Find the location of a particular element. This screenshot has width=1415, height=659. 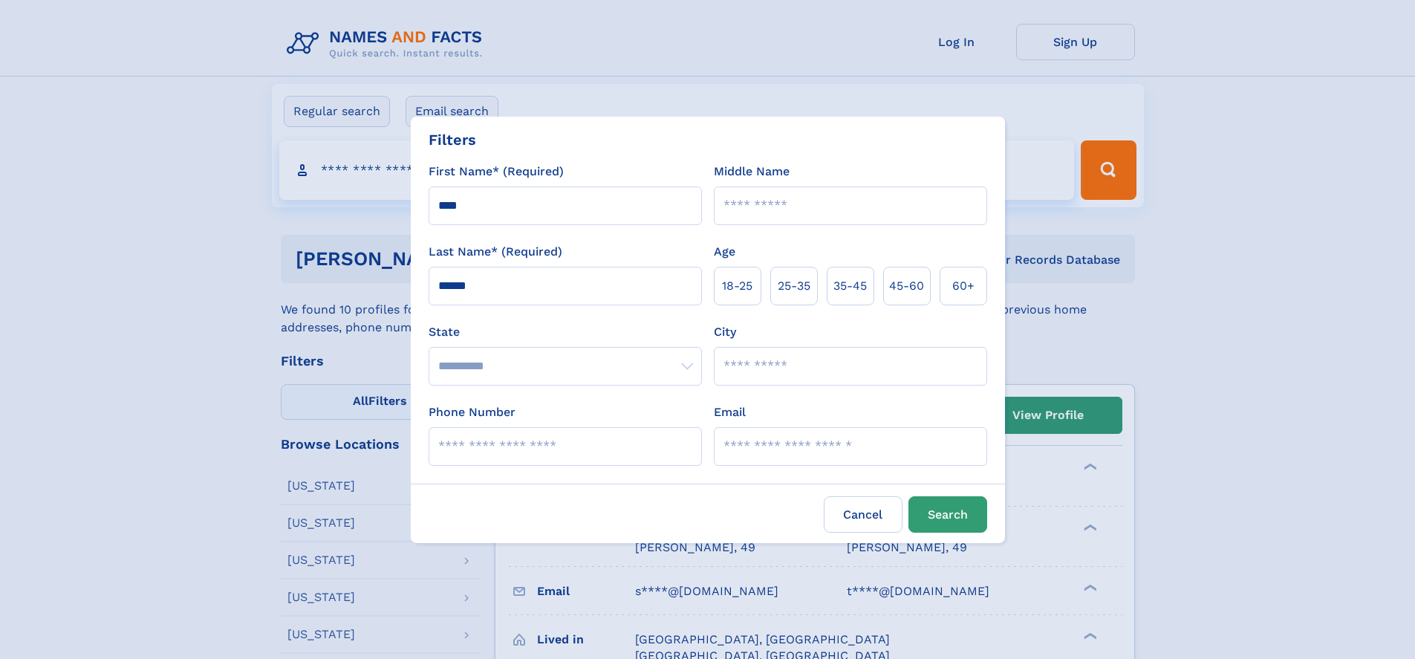

span: 18‑25 is located at coordinates (737, 286).